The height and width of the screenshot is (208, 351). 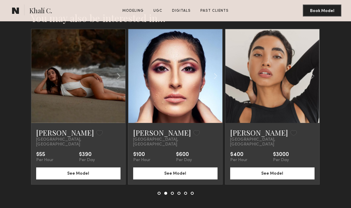 What do you see at coordinates (176, 18) in the screenshot?
I see `h2: You may also be interested in…` at bounding box center [176, 18].